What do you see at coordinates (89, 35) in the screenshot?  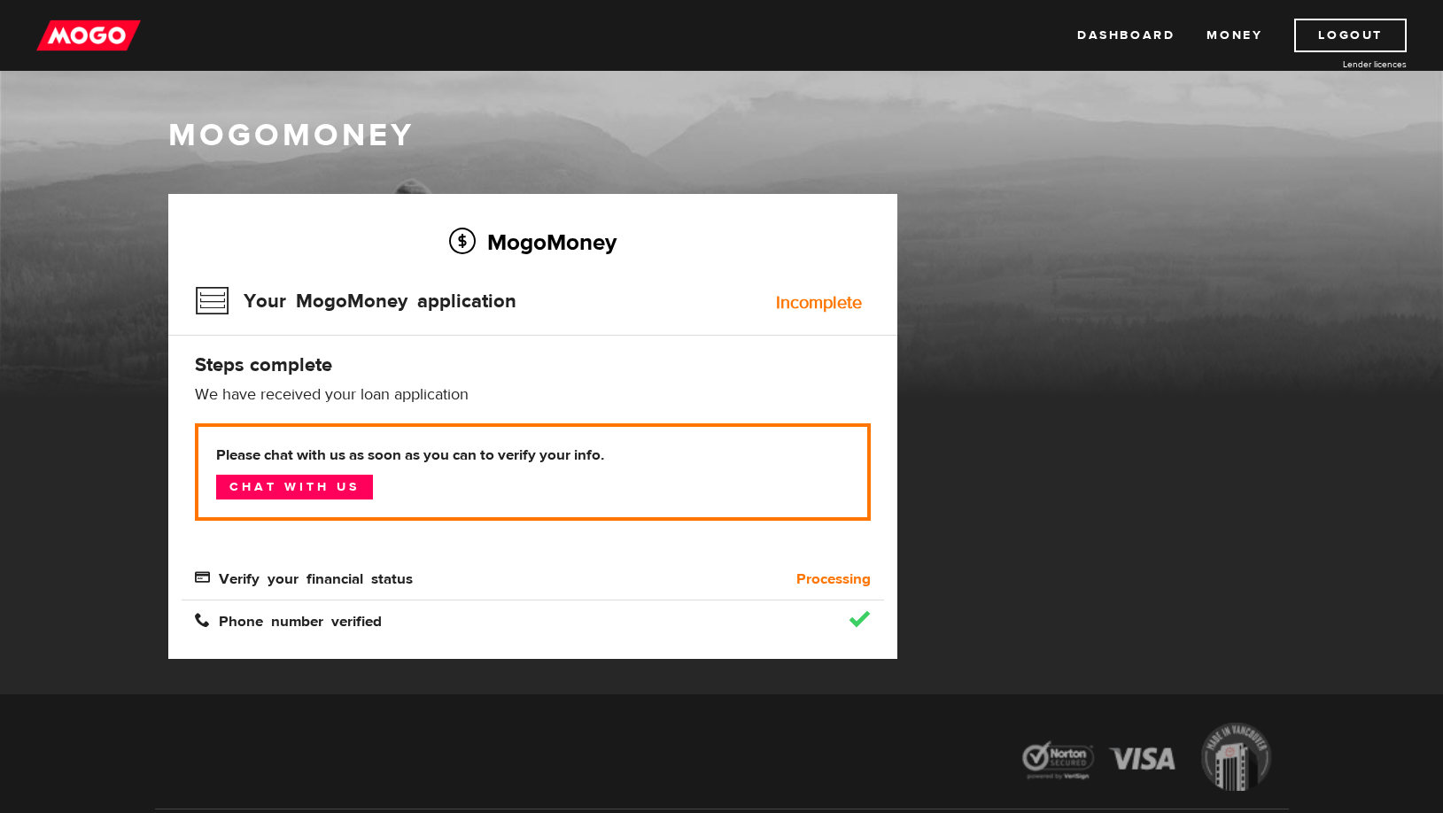 I see `img: mogo_logo-11ee424be714fa7cbb0f0f49df9e16ec.png` at bounding box center [89, 35].